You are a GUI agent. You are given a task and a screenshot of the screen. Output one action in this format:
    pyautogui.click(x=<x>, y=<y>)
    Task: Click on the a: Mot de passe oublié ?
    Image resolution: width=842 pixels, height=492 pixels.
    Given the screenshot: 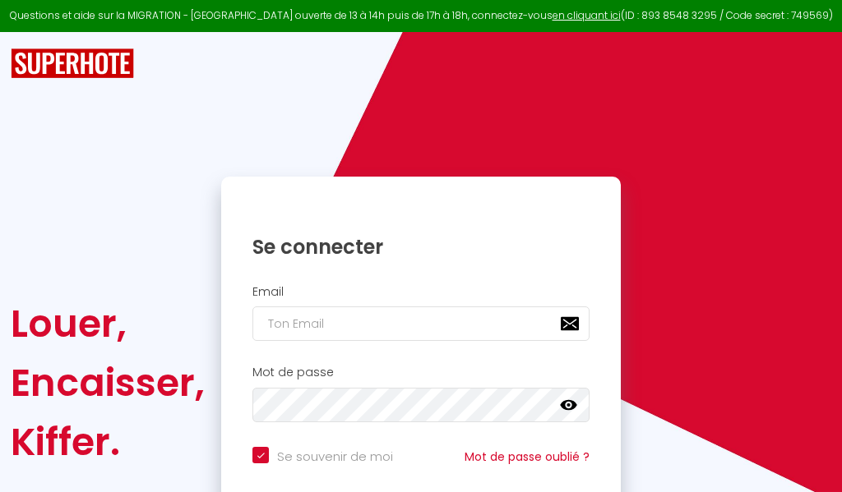 What is the action you would take?
    pyautogui.click(x=527, y=457)
    